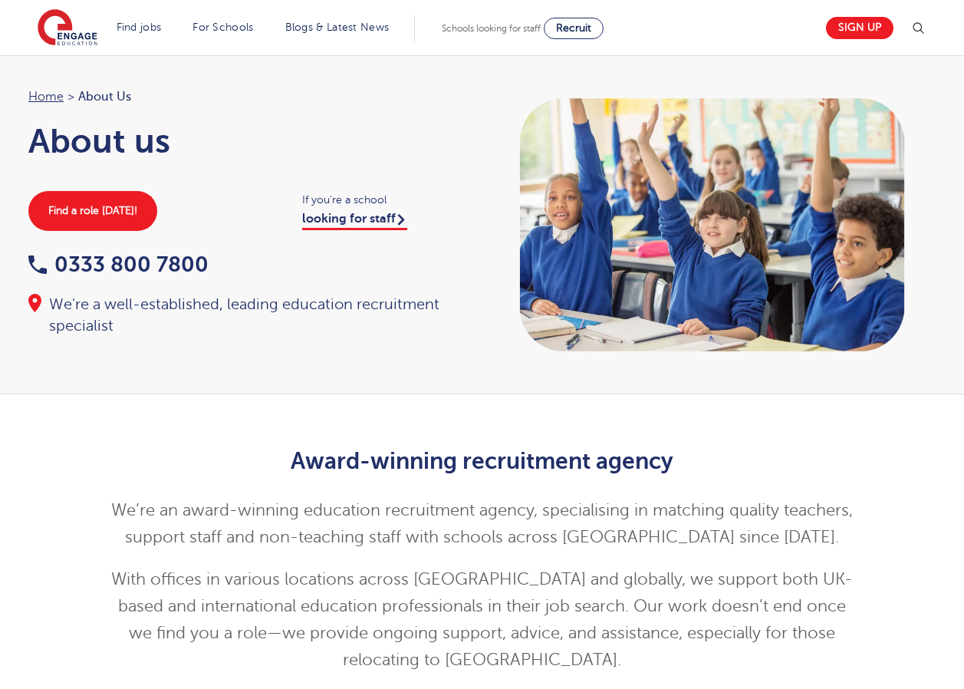 This screenshot has width=964, height=689. What do you see at coordinates (248, 97) in the screenshot?
I see `nav: breadcrumb` at bounding box center [248, 97].